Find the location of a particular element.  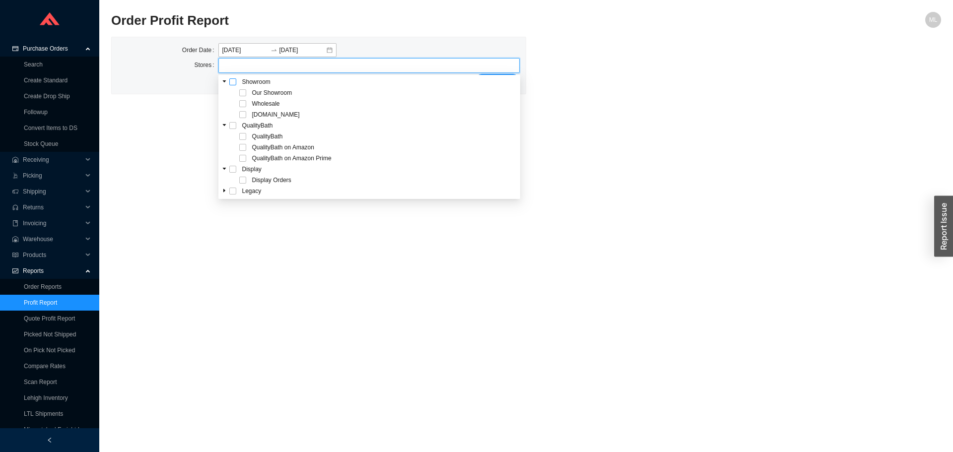

span: to is located at coordinates (274, 50).